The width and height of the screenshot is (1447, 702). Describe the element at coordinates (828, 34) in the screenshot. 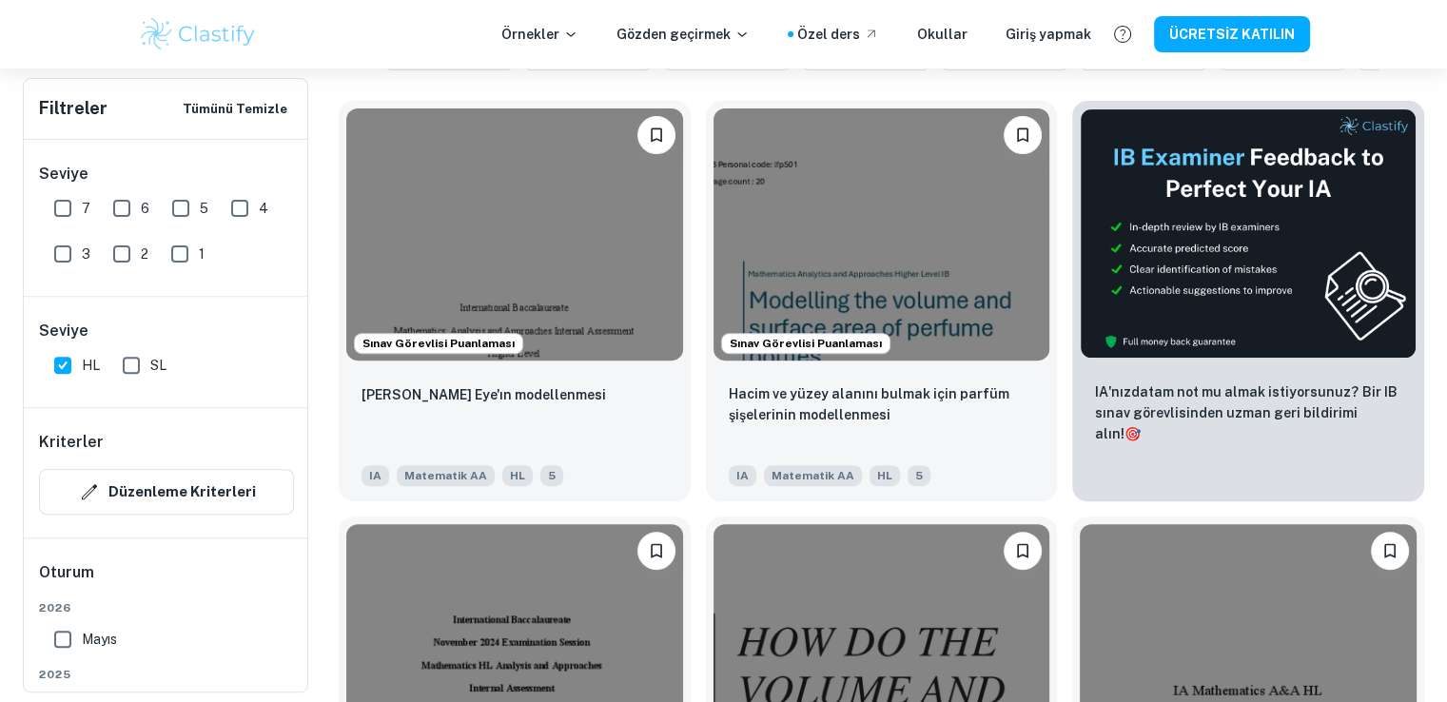

I see `font: Özel ders` at that location.